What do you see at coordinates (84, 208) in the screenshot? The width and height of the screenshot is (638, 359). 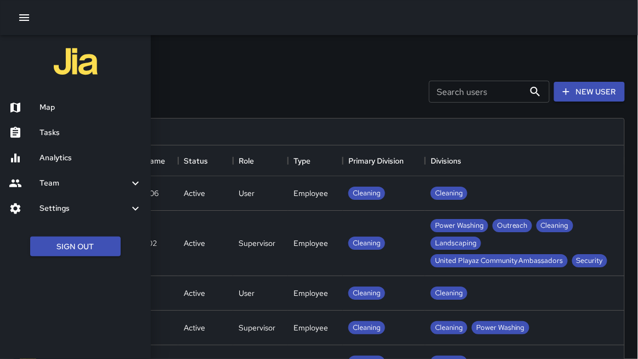 I see `h6: Settings` at bounding box center [84, 208].